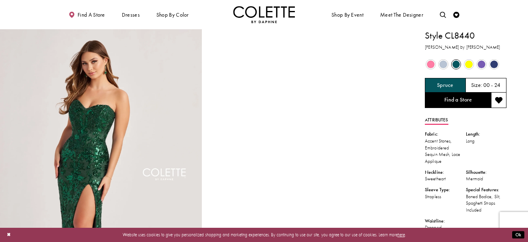 The height and width of the screenshot is (242, 528). I want to click on div: Sleeve Type:, so click(446, 190).